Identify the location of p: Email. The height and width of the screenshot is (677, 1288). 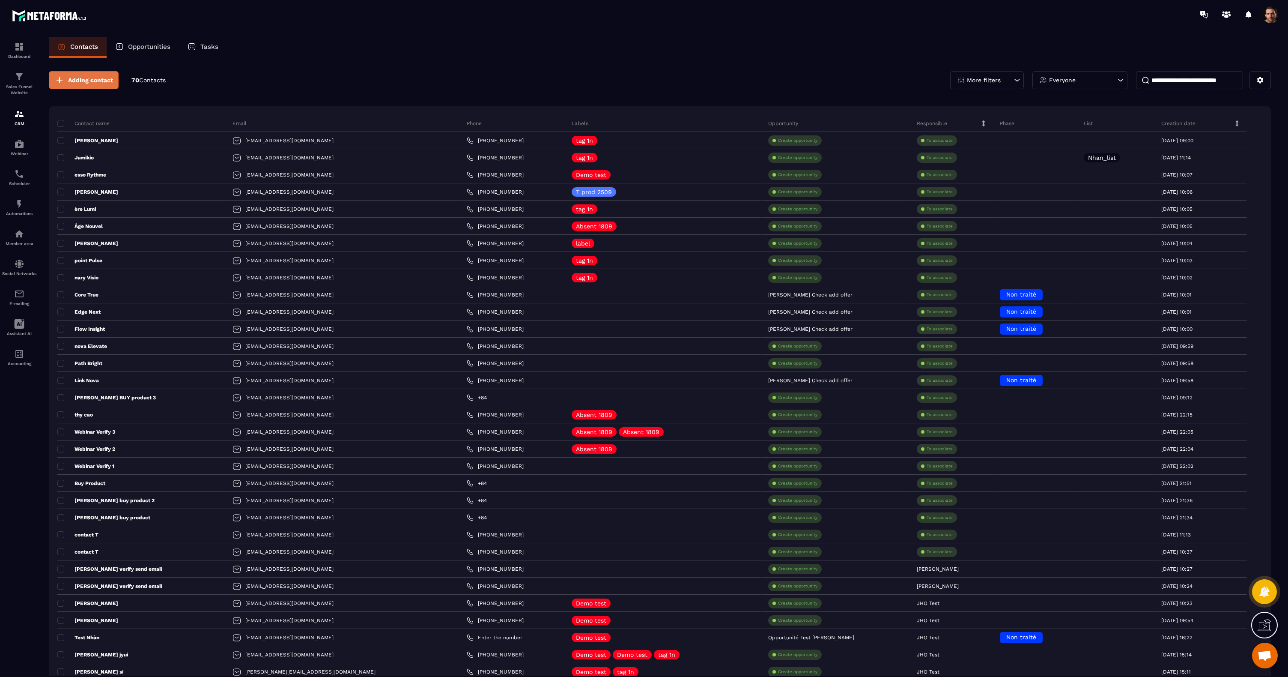
(239, 123).